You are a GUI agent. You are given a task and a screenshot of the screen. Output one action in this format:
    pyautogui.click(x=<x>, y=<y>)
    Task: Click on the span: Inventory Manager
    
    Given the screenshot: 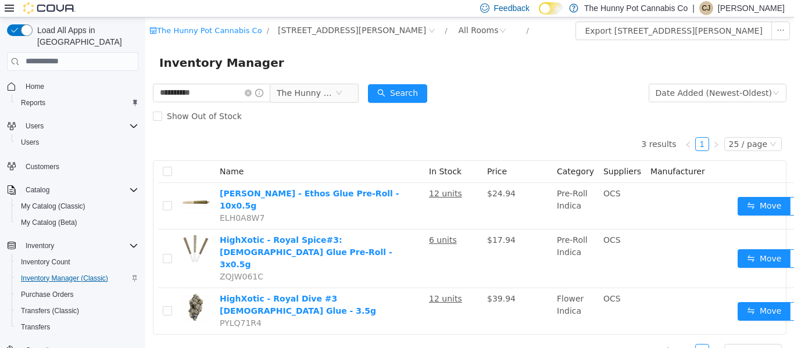 What is the action you would take?
    pyautogui.click(x=80, y=45)
    